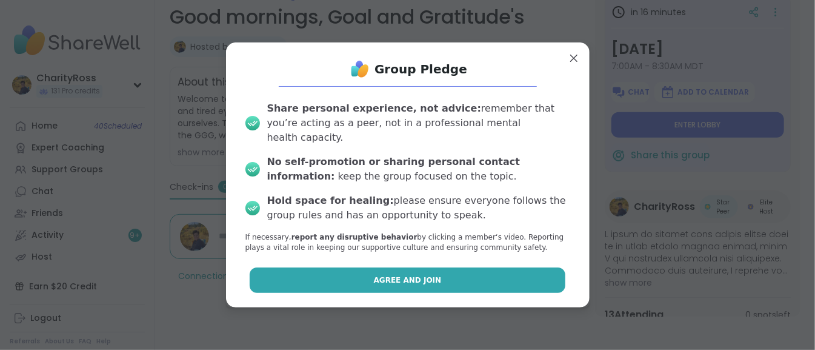 Image resolution: width=815 pixels, height=350 pixels. Describe the element at coordinates (374, 108) in the screenshot. I see `b: Share personal experience, not advice:` at that location.